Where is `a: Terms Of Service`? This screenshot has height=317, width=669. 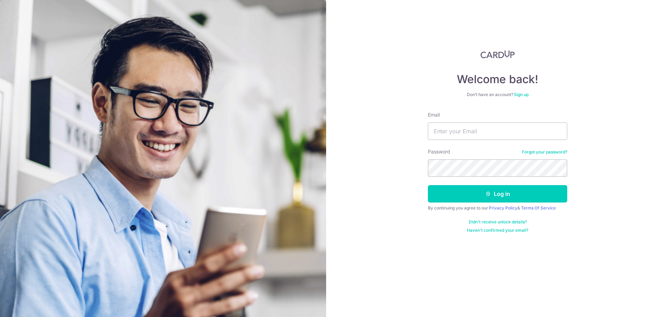 a: Terms Of Service is located at coordinates (538, 208).